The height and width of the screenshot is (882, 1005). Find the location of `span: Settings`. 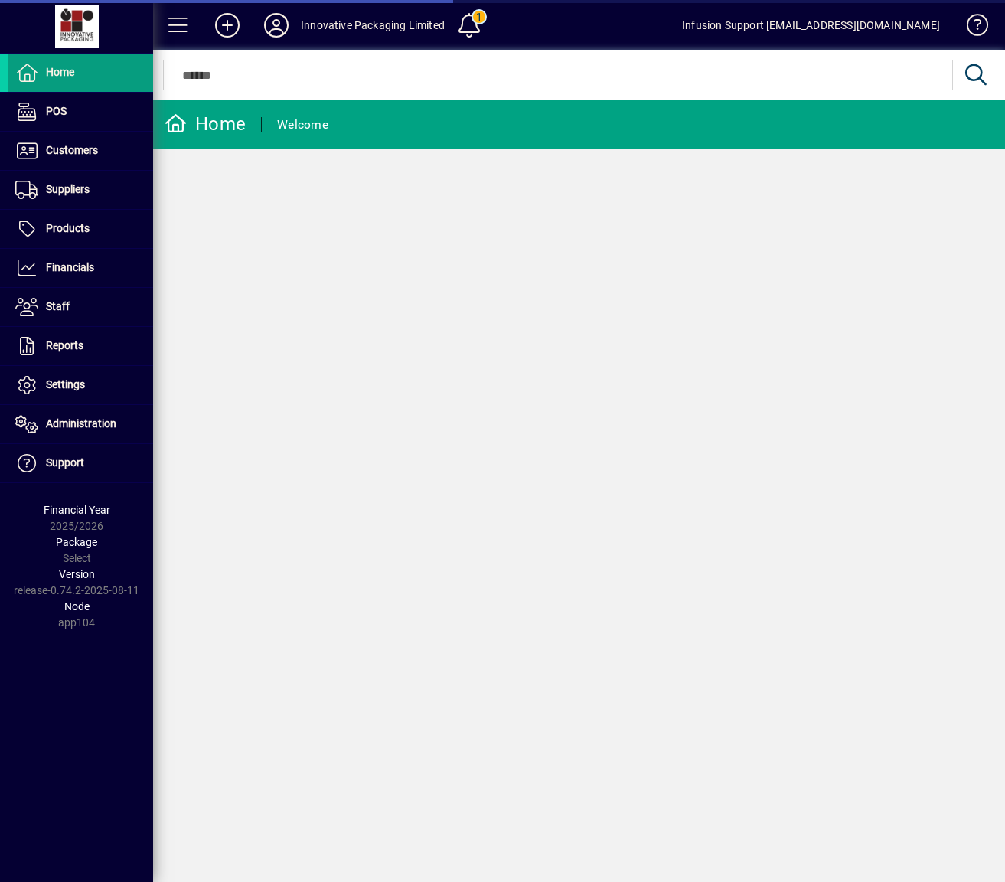

span: Settings is located at coordinates (65, 384).